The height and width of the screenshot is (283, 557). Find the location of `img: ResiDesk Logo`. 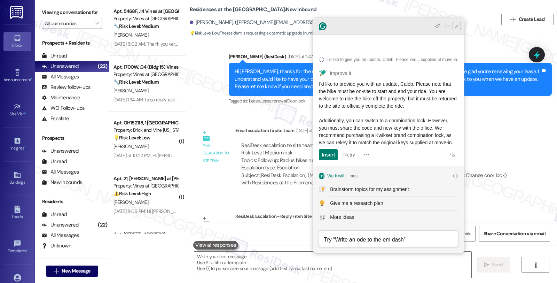

img: ResiDesk Logo is located at coordinates (17, 12).